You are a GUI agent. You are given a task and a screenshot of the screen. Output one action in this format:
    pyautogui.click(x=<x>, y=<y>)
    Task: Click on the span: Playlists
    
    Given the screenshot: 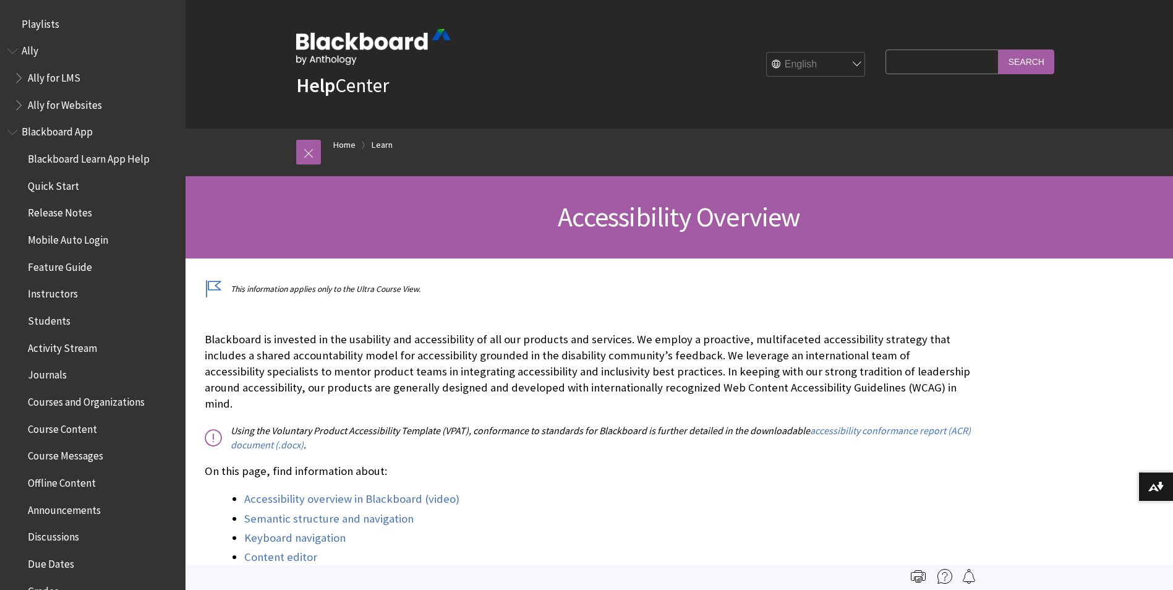 What is the action you would take?
    pyautogui.click(x=40, y=22)
    